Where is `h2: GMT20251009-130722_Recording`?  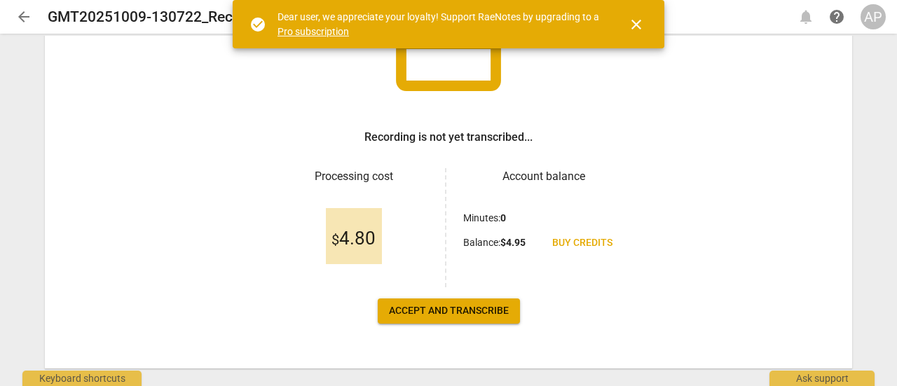 h2: GMT20251009-130722_Recording is located at coordinates (161, 17).